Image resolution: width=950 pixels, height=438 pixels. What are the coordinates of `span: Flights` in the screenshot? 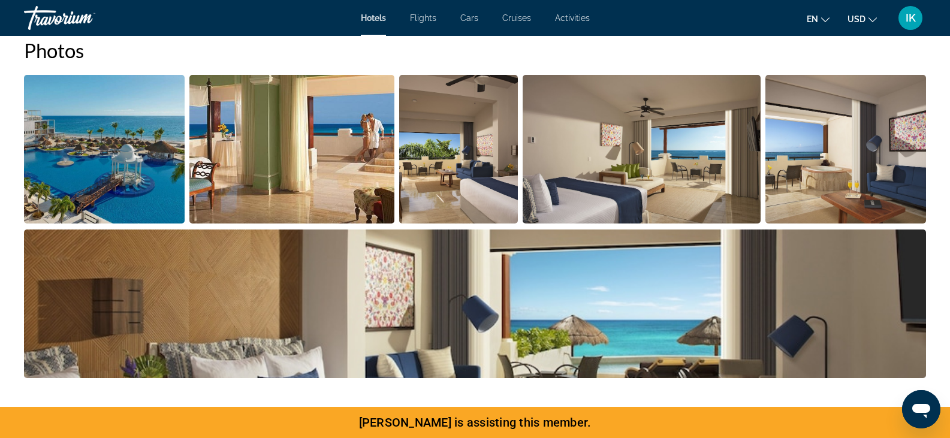 It's located at (423, 18).